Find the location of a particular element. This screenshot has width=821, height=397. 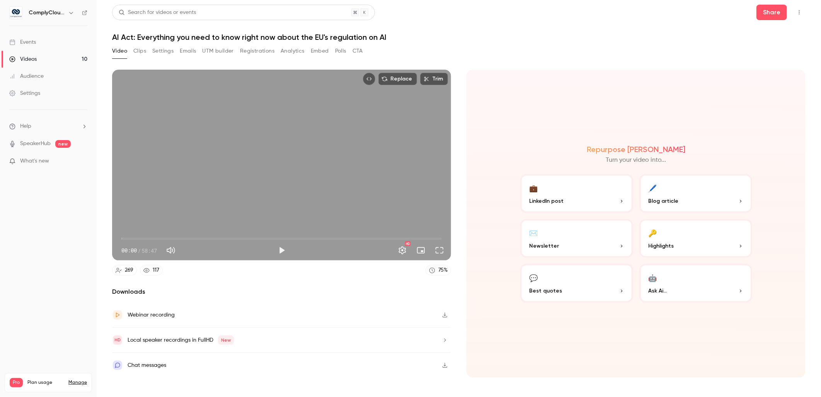

div: Search for videos or events is located at coordinates (157, 12).